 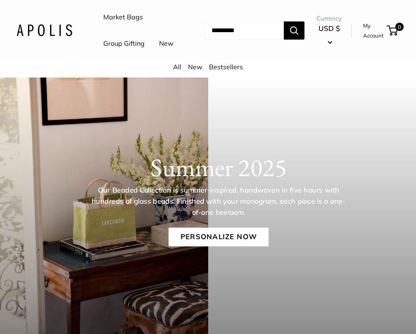 I want to click on span: 0, so click(x=399, y=27).